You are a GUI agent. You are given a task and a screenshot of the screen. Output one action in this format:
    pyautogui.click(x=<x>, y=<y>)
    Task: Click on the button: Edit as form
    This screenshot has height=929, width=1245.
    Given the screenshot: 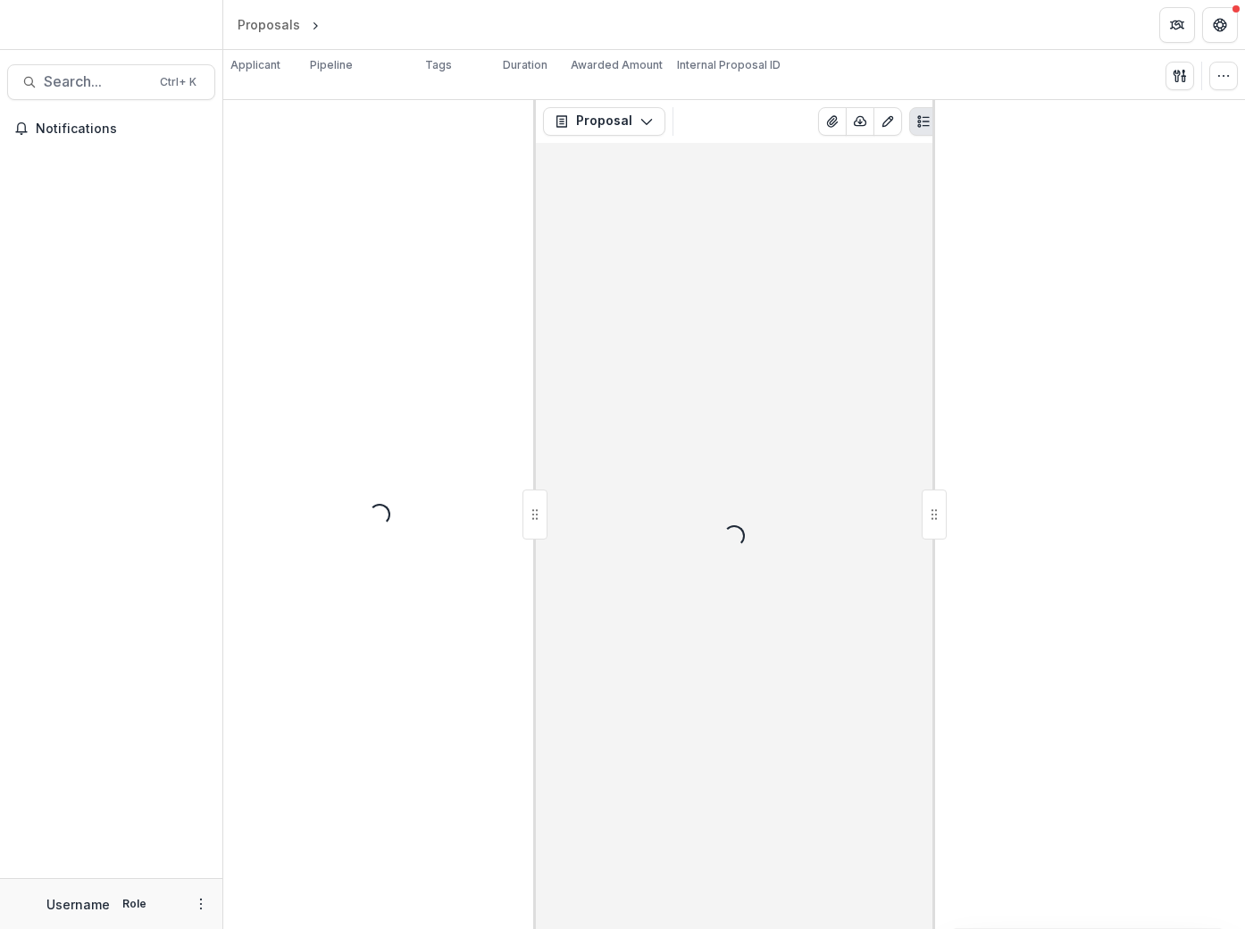 What is the action you would take?
    pyautogui.click(x=888, y=121)
    